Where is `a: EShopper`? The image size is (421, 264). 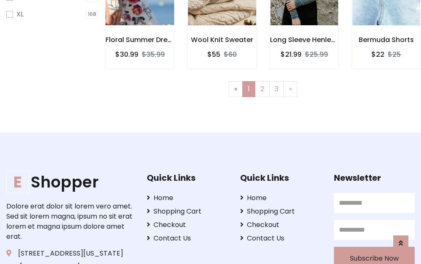 a: EShopper is located at coordinates (70, 182).